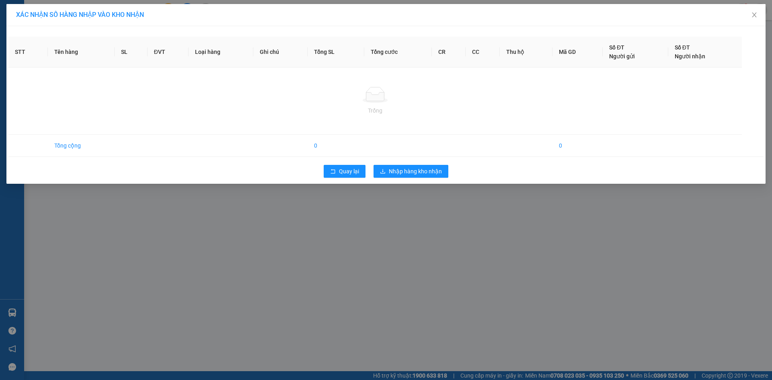  What do you see at coordinates (449, 52) in the screenshot?
I see `th: CR` at bounding box center [449, 52].